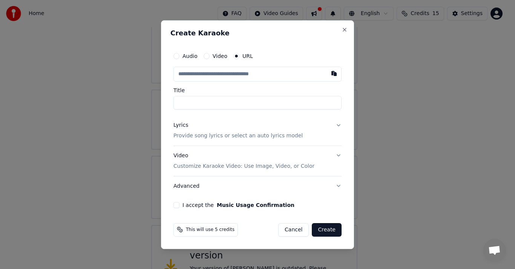 The height and width of the screenshot is (269, 515). I want to click on button: Cancel, so click(293, 230).